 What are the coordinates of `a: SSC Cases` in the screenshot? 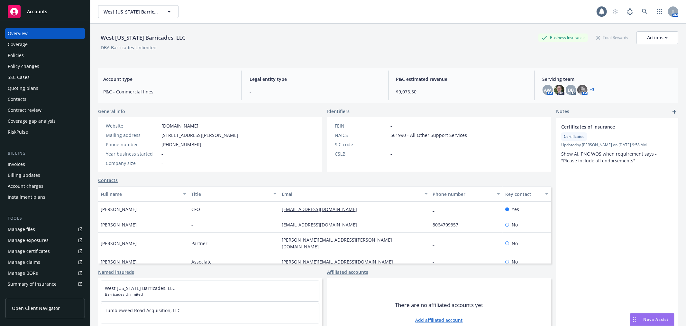 It's located at (45, 77).